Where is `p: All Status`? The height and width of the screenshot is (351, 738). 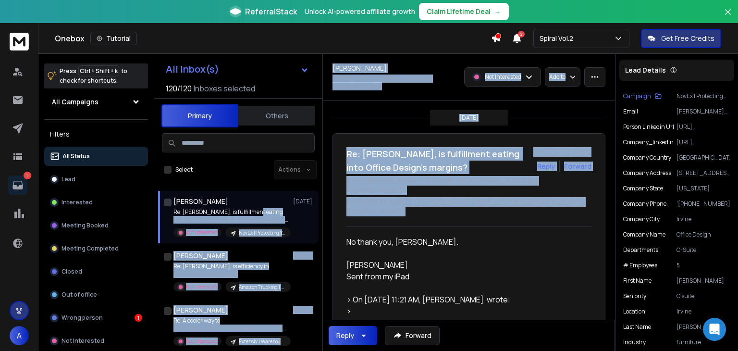 p: All Status is located at coordinates (76, 156).